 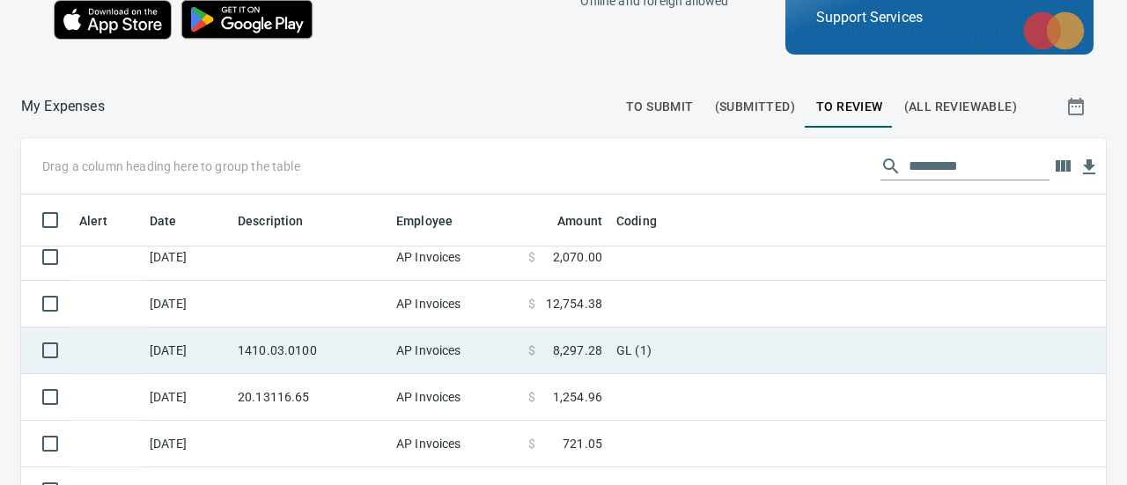 I want to click on button: Show transactions within a particular date range, so click(x=1077, y=106).